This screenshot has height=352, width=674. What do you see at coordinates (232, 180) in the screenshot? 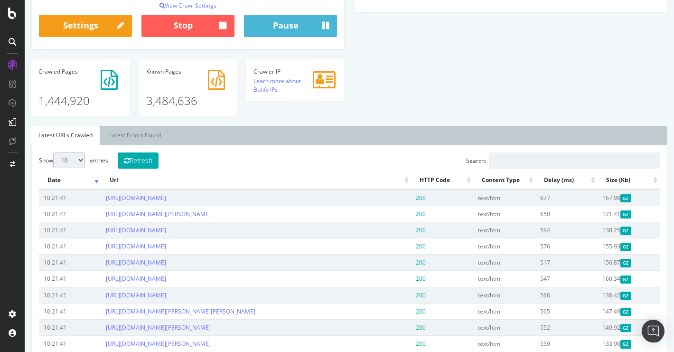
I see `th: Url: activate to sort column ascending` at bounding box center [232, 180].